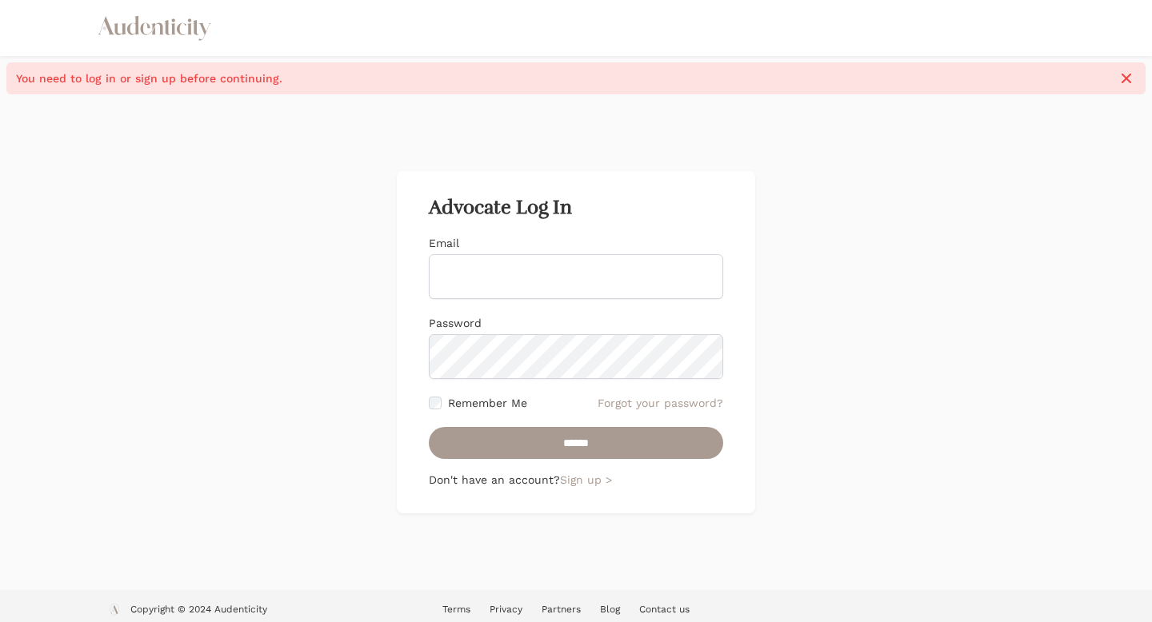 This screenshot has width=1152, height=622. What do you see at coordinates (506, 610) in the screenshot?
I see `a: Privacy` at bounding box center [506, 610].